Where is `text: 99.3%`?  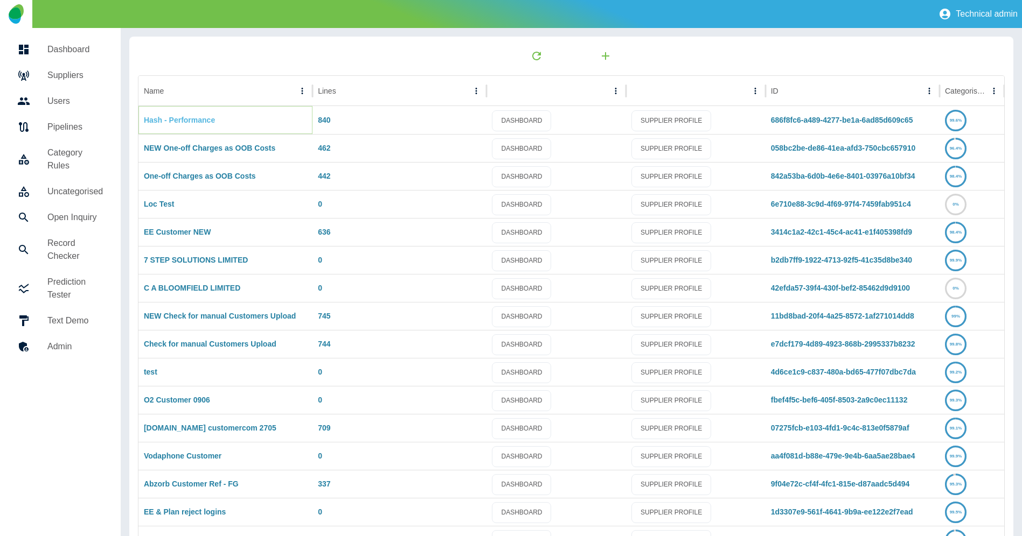
text: 99.3% is located at coordinates (955, 400).